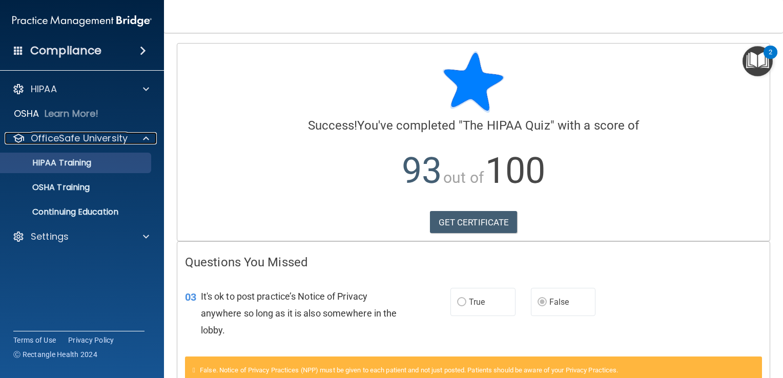  I want to click on a: GET CERTIFICATE, so click(473, 222).